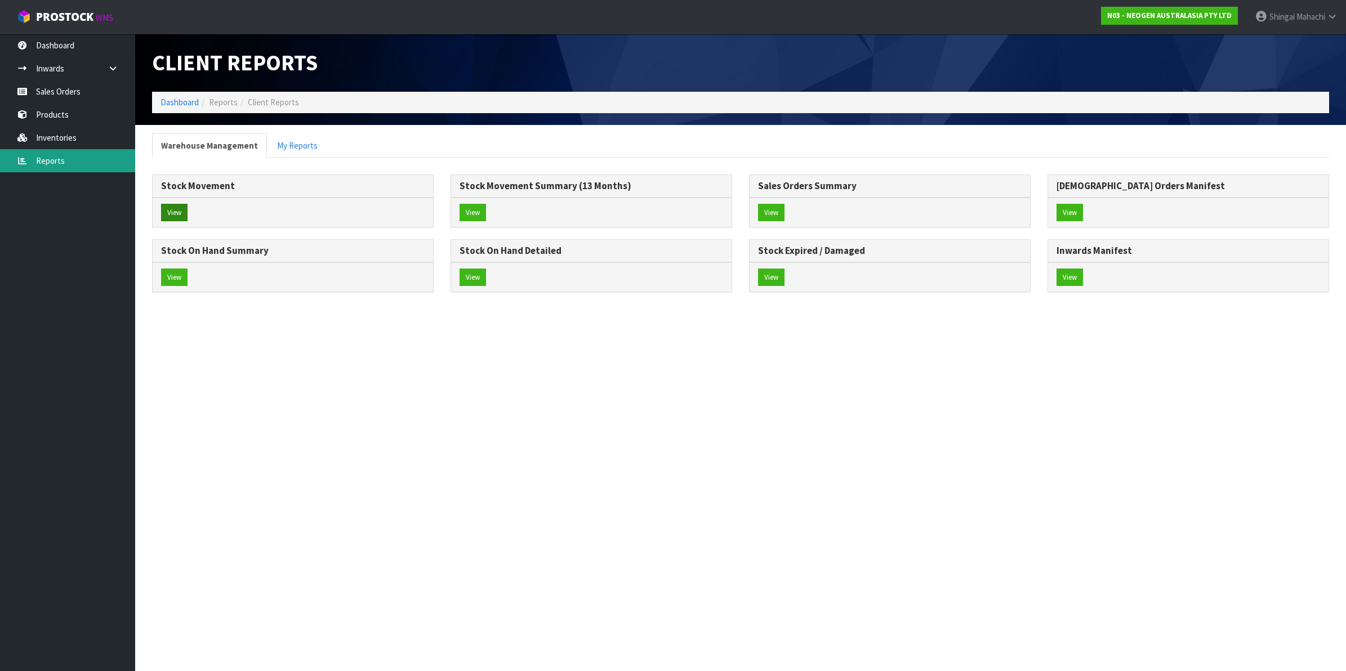 This screenshot has width=1346, height=671. What do you see at coordinates (890, 186) in the screenshot?
I see `h3: Sales Orders Summary` at bounding box center [890, 186].